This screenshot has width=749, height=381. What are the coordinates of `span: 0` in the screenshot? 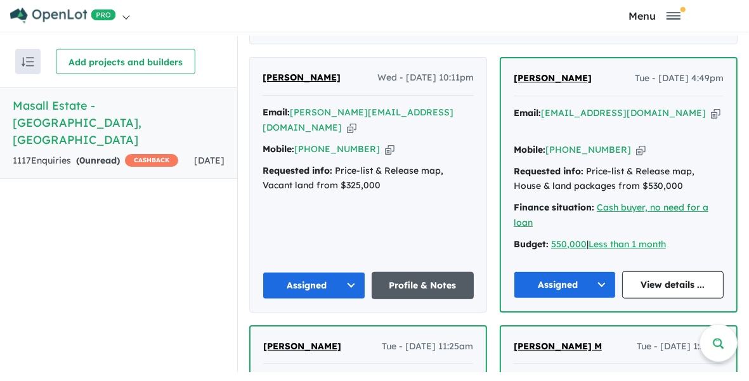 It's located at (82, 161).